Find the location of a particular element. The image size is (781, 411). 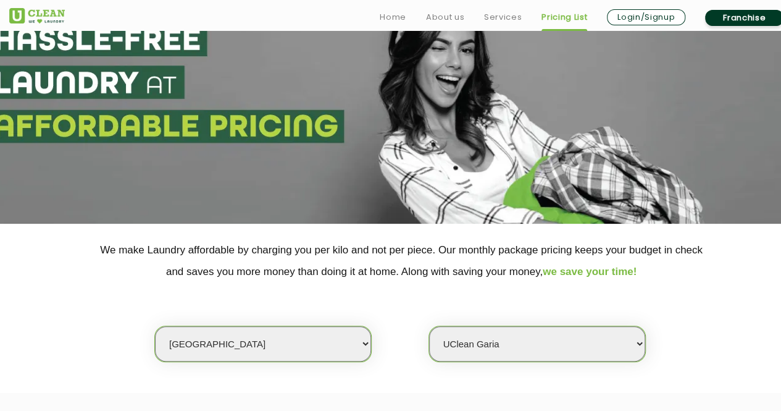

a: Login/Signup is located at coordinates (646, 17).